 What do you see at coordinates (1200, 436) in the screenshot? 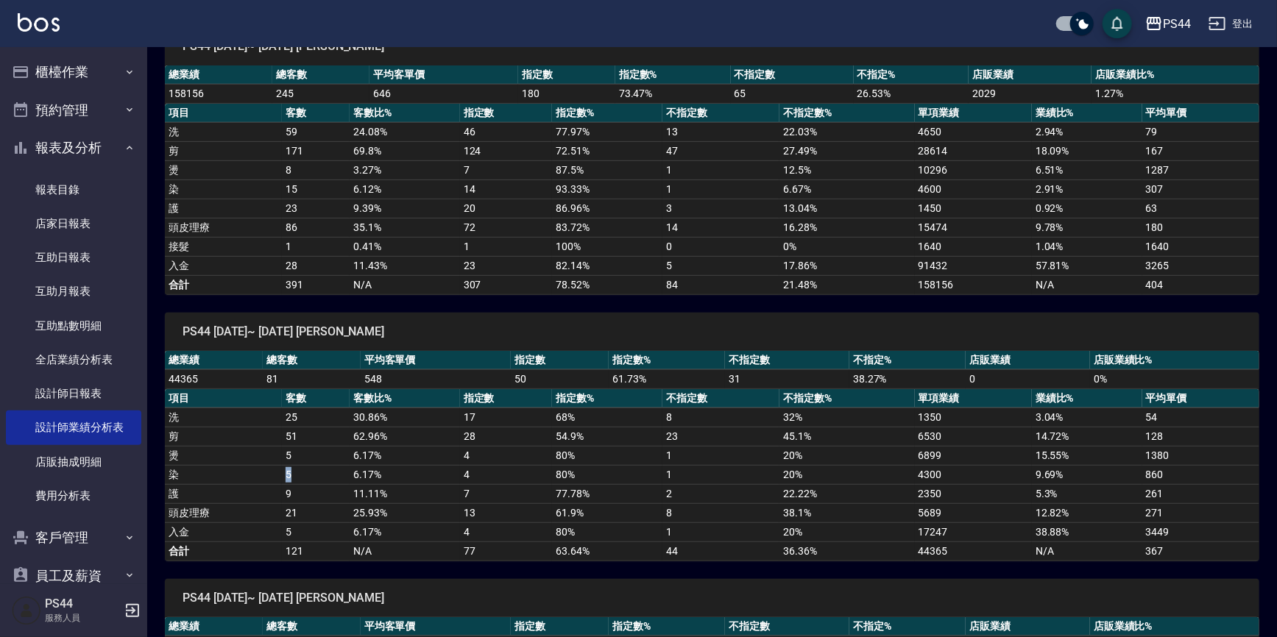
I see `td: 128` at bounding box center [1200, 436].